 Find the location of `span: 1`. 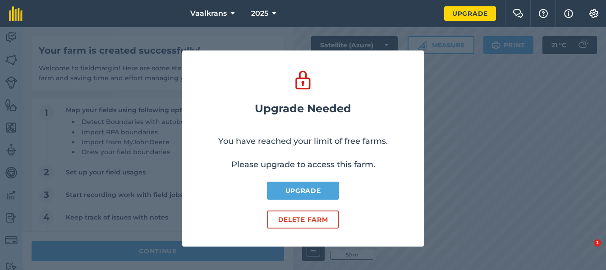

span: 1 is located at coordinates (597, 243).